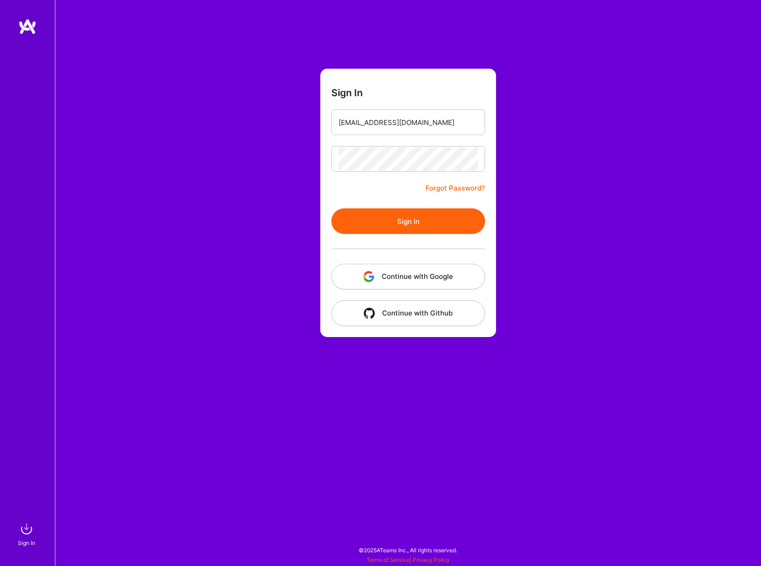 The width and height of the screenshot is (761, 566). What do you see at coordinates (27, 27) in the screenshot?
I see `img: logo` at bounding box center [27, 27].